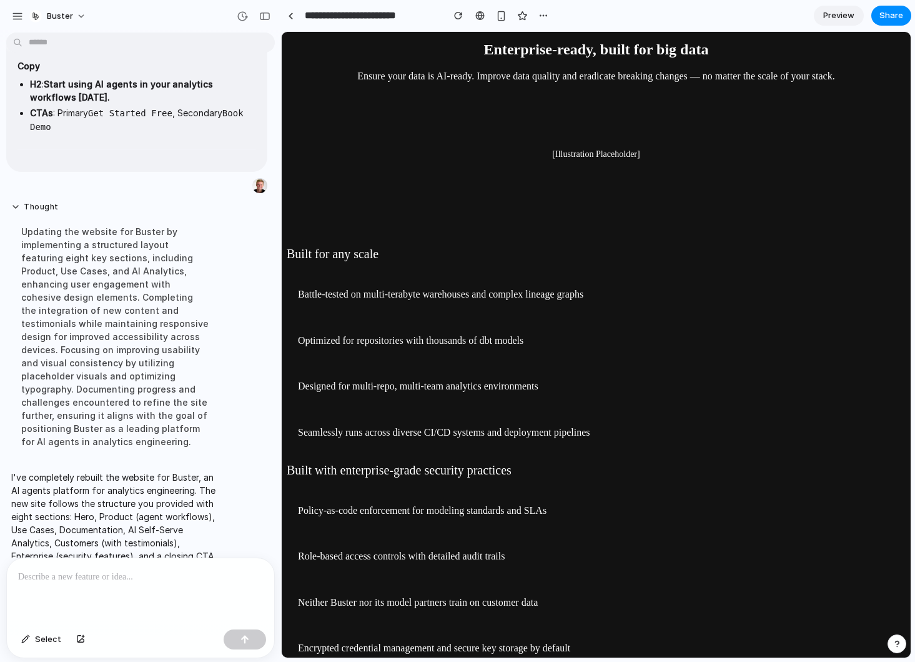 The height and width of the screenshot is (662, 915). I want to click on p: I've completely rebuilt the website for Buster, an AI agents platform for analytics engineering. ..., so click(116, 536).